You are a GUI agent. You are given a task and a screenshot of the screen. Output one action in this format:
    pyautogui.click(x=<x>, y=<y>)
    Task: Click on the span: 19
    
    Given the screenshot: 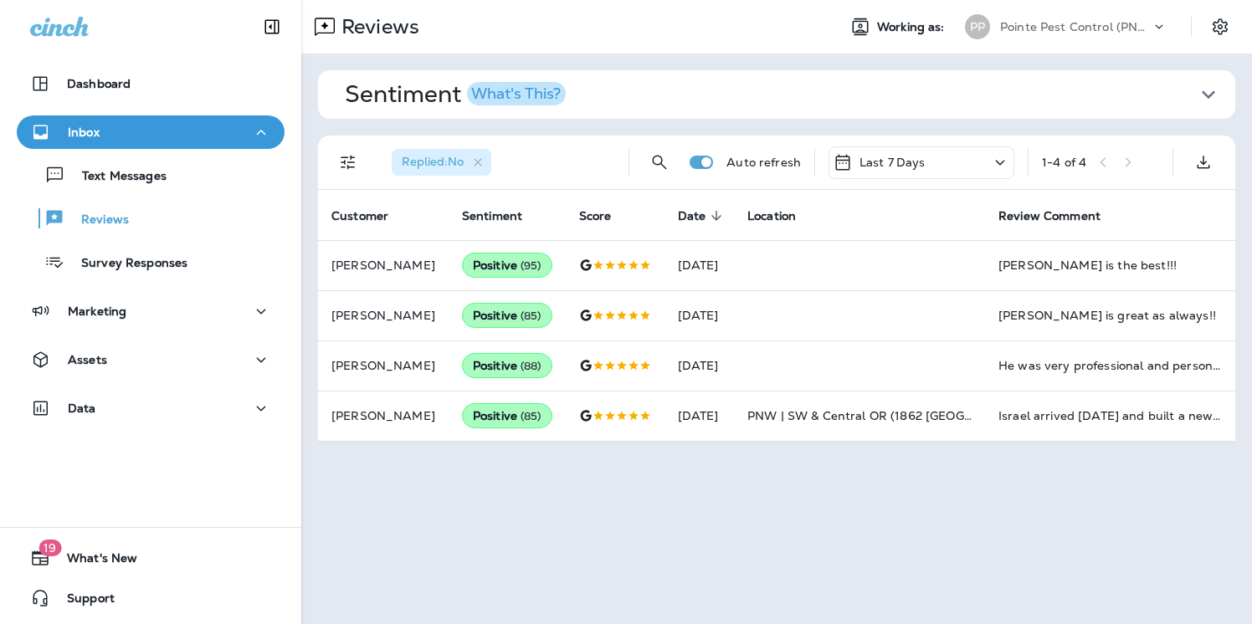 What is the action you would take?
    pyautogui.click(x=49, y=548)
    